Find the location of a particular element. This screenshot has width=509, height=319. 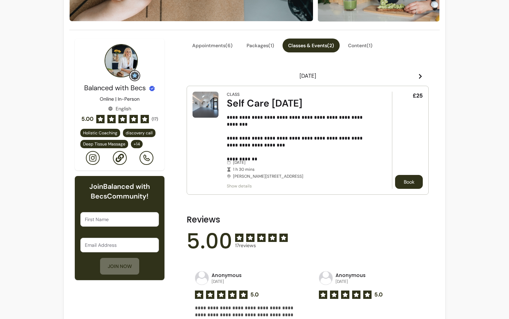

span: £25 is located at coordinates (418, 96).